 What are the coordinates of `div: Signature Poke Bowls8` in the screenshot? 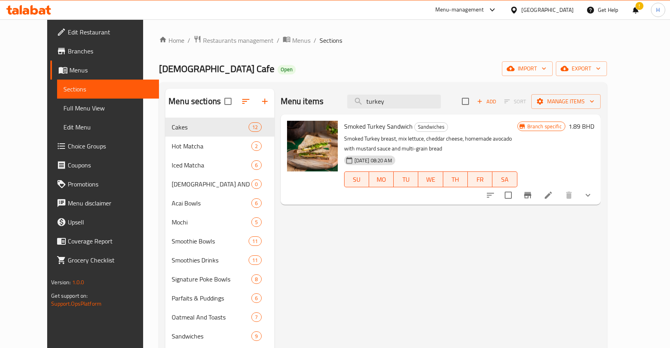 It's located at (219, 279).